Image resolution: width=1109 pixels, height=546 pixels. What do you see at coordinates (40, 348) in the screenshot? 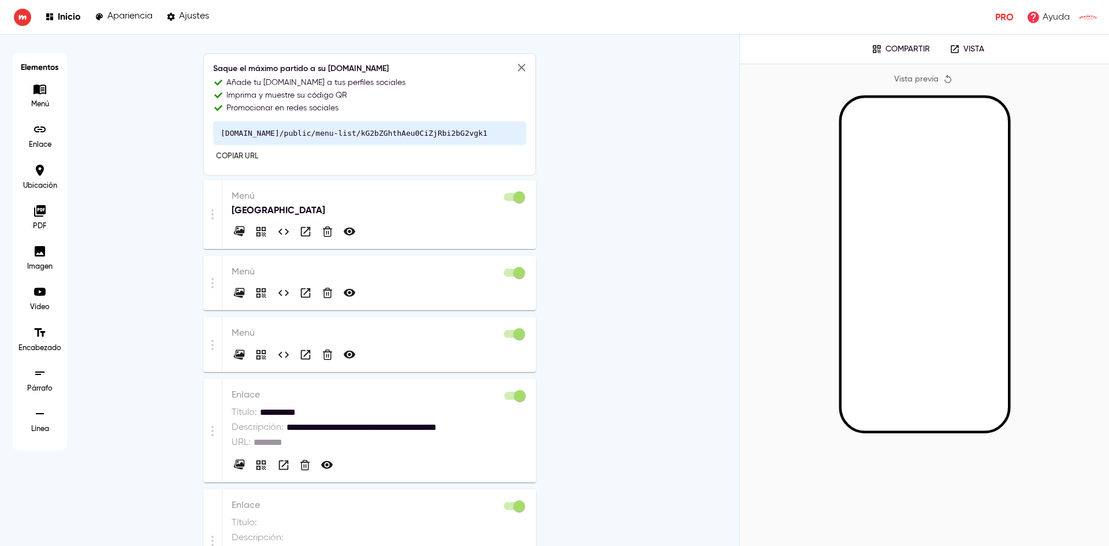
I see `p: Encabezado` at bounding box center [40, 348].